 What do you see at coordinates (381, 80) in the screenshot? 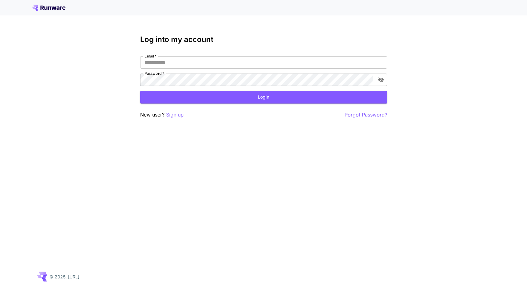
I see `button: toggle password visibility` at bounding box center [381, 80].